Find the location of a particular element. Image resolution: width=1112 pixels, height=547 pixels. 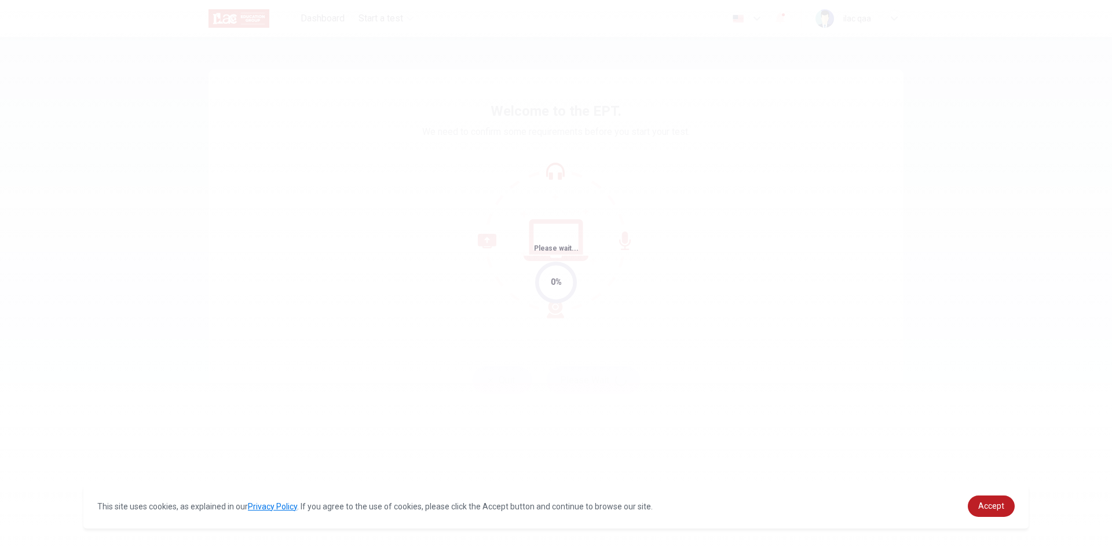

span: Please wait... is located at coordinates (556, 248).